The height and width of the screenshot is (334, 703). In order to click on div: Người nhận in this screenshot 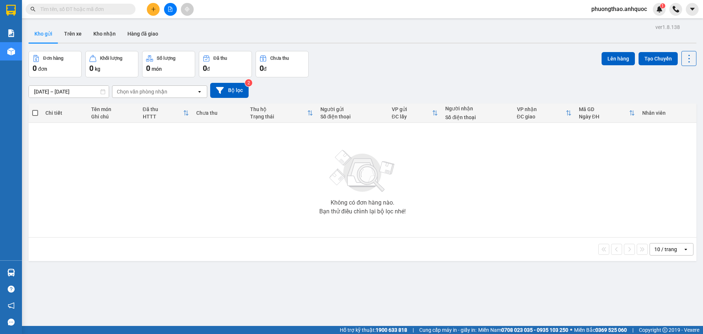, I will do `click(477, 108)`.